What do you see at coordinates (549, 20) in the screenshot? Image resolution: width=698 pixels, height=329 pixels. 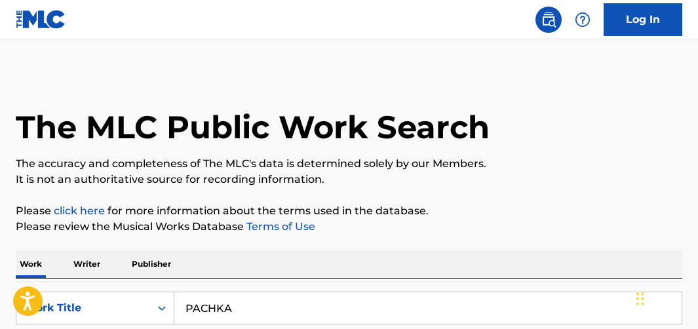 I see `a: Public Search` at bounding box center [549, 20].